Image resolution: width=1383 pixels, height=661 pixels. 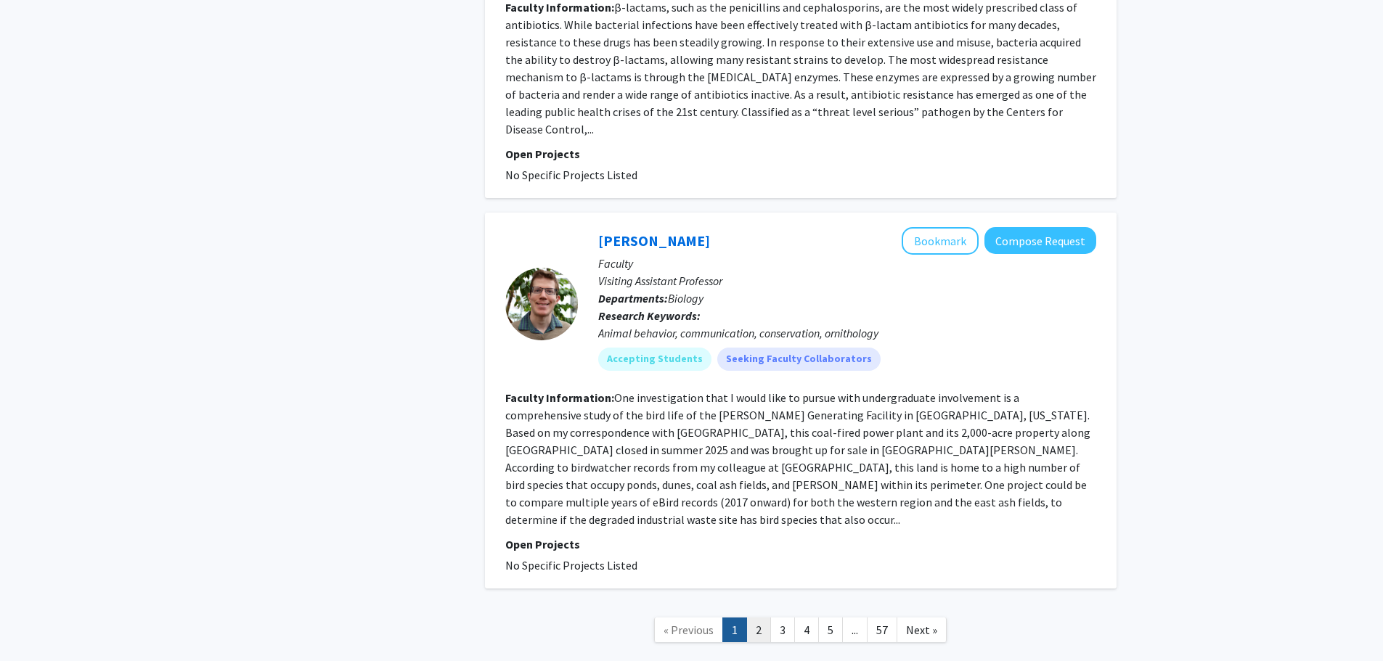 What do you see at coordinates (560, 398) in the screenshot?
I see `b: Faculty Information:` at bounding box center [560, 398].